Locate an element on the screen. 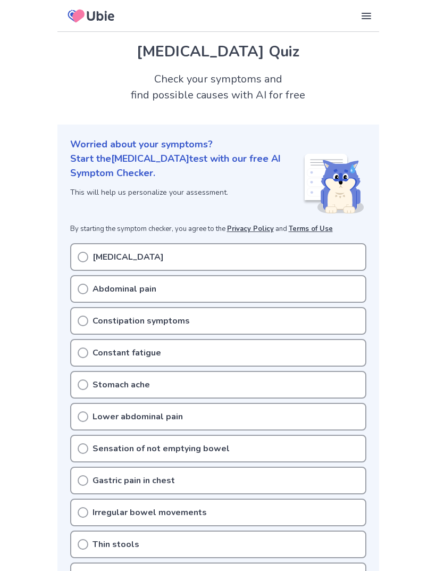 This screenshot has width=436, height=571. p: Worried about your symptoms? is located at coordinates (218, 144).